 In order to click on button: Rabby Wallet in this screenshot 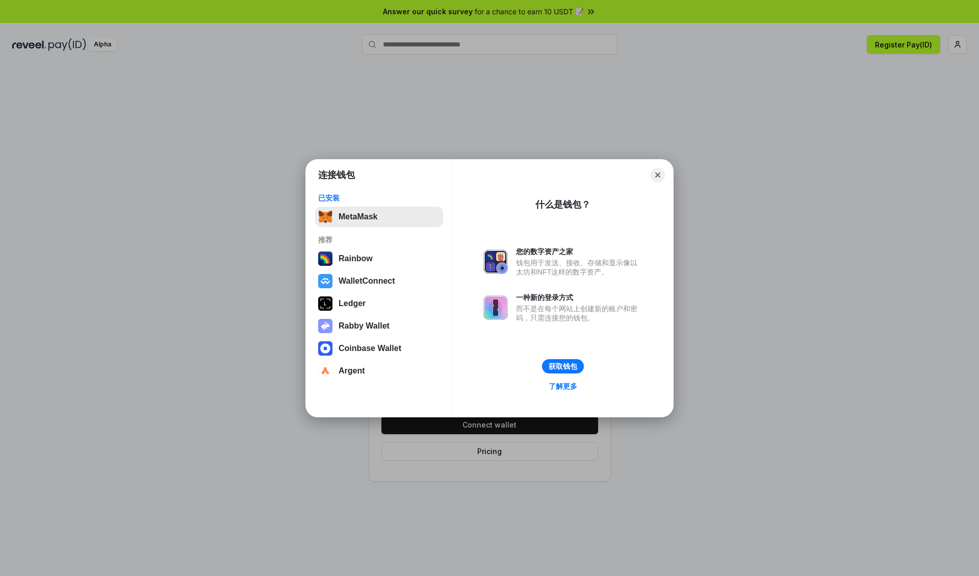, I will do `click(379, 326)`.